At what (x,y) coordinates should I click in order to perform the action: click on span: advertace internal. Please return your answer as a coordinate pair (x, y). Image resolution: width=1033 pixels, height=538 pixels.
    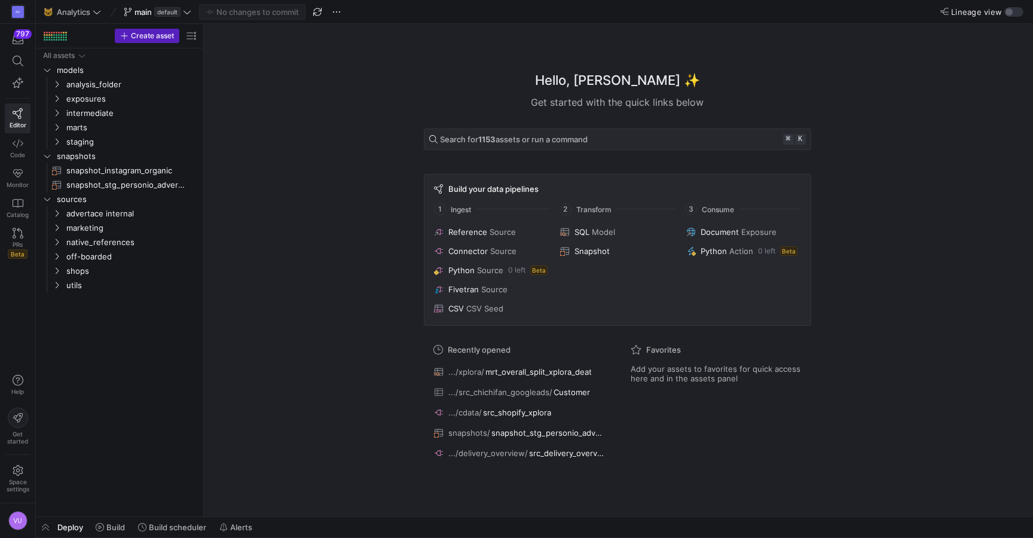
    Looking at the image, I should click on (132, 213).